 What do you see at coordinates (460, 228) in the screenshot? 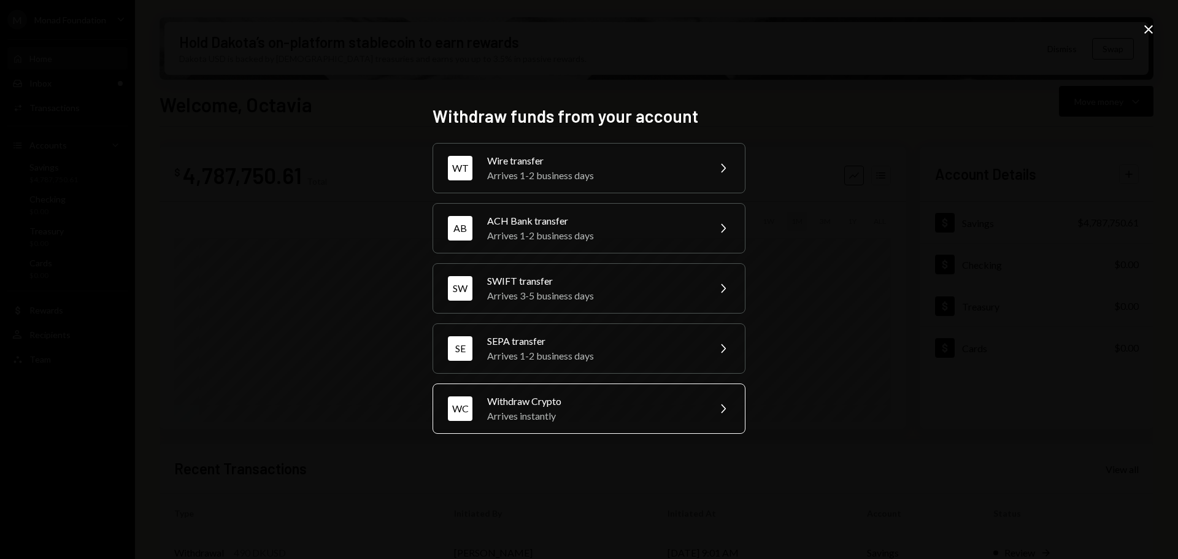
I see `div: AB` at bounding box center [460, 228].